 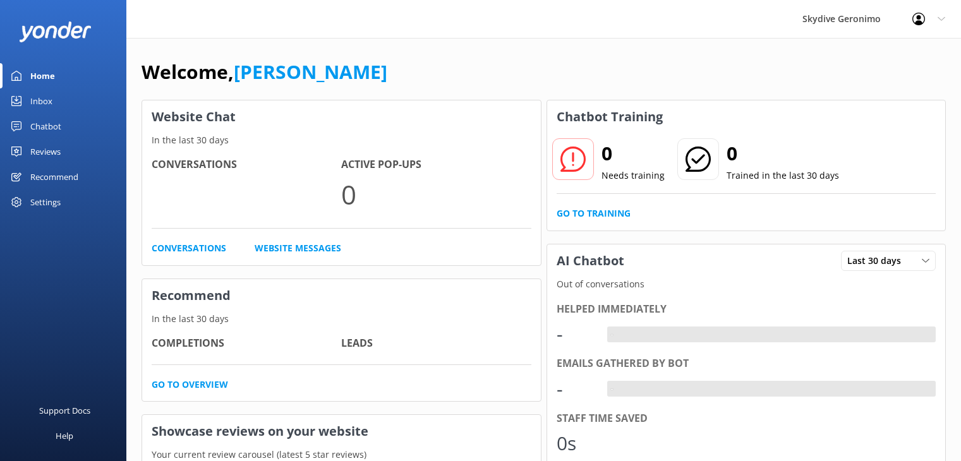 What do you see at coordinates (264, 72) in the screenshot?
I see `h1: Welcome,` at bounding box center [264, 72].